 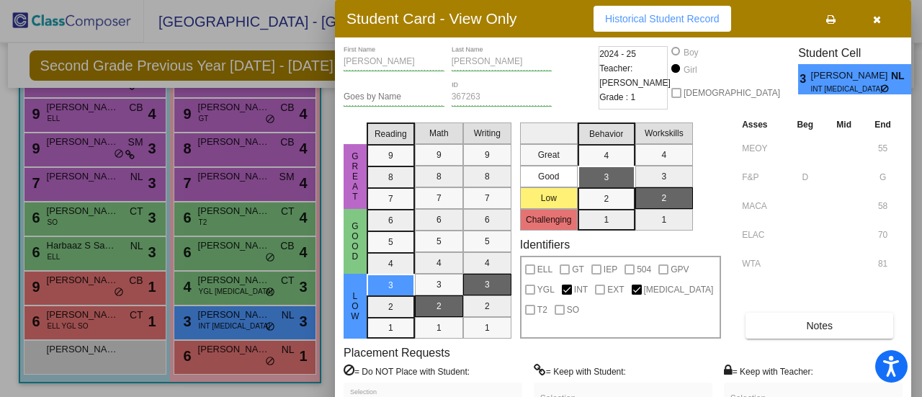 I want to click on span: 504, so click(x=644, y=269).